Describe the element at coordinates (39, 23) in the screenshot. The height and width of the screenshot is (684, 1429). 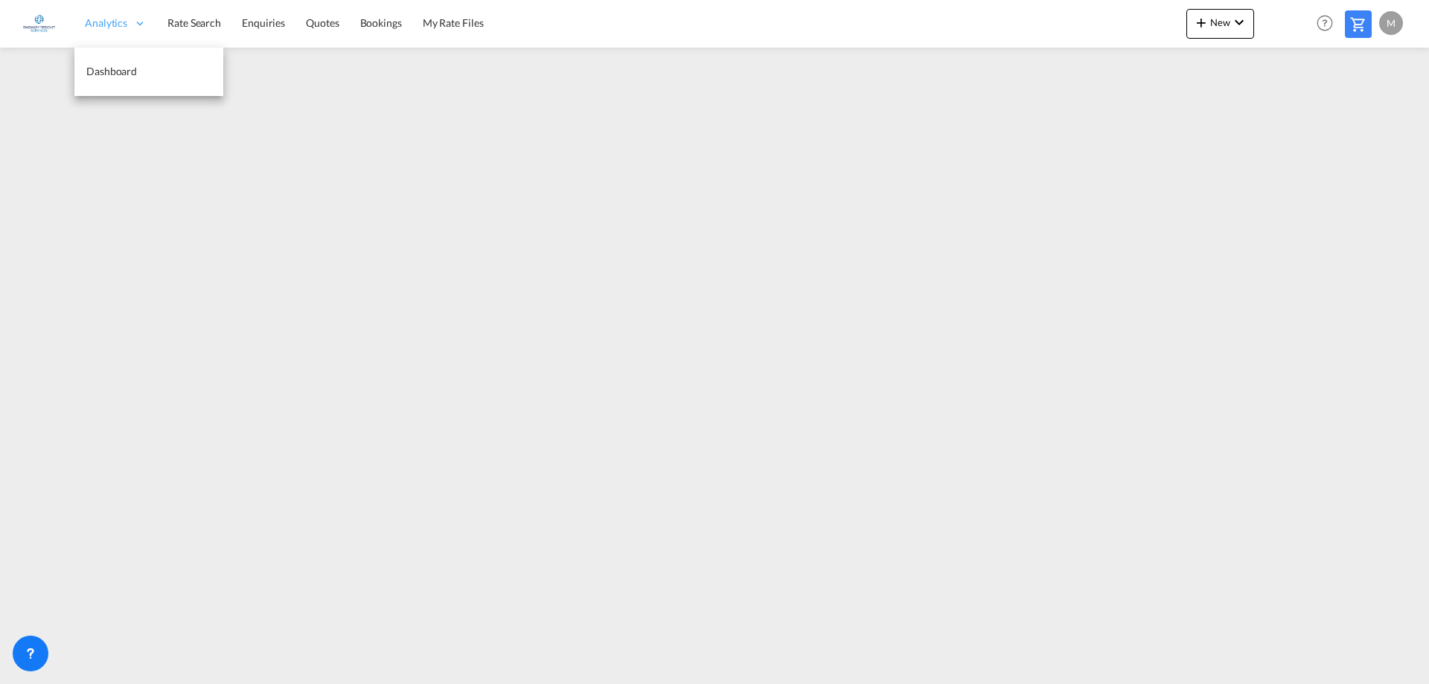
I see `img: 6a2c35f0b7c411ef99d84d375d6e7407.jpg` at that location.